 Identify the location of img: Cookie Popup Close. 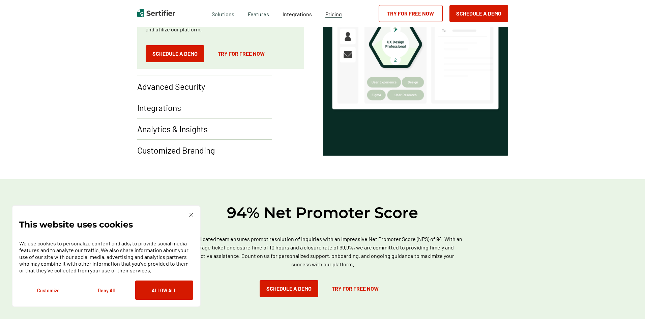
(191, 214).